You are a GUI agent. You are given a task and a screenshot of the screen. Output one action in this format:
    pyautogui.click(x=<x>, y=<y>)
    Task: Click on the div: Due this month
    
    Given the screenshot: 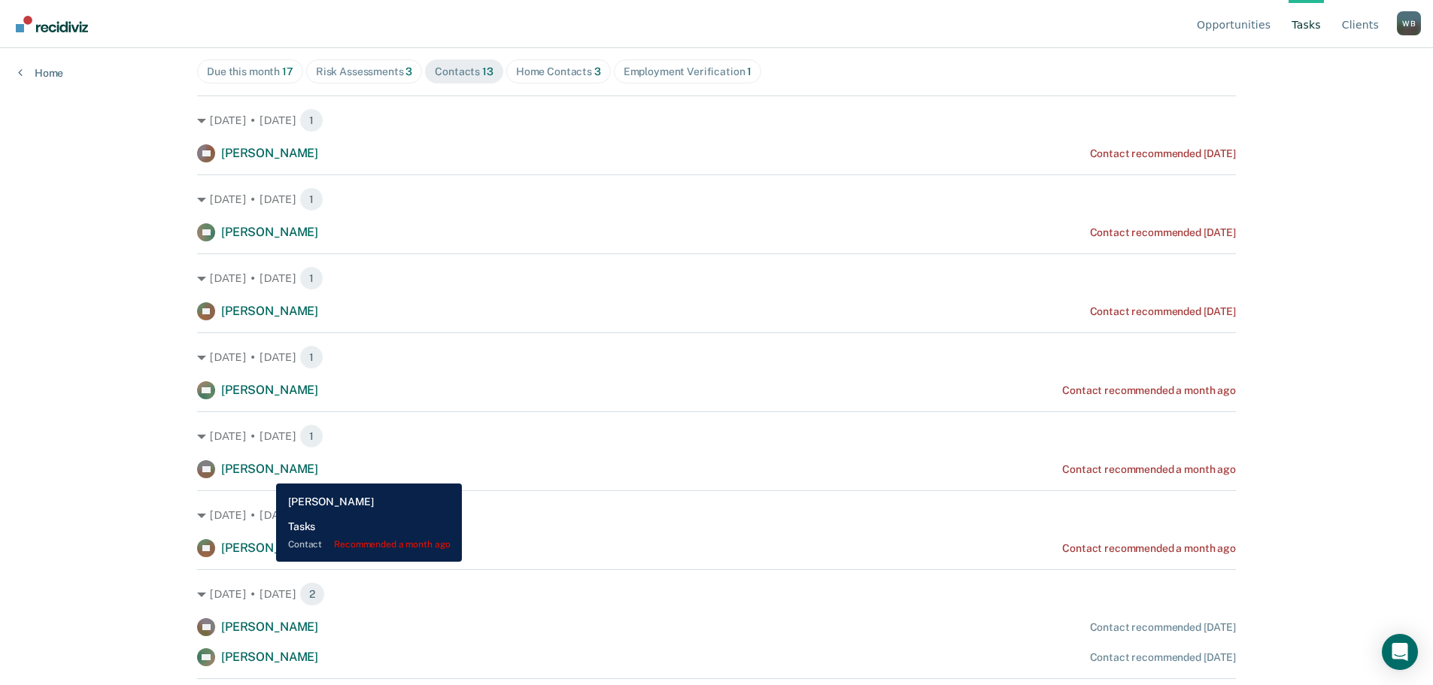 What is the action you would take?
    pyautogui.click(x=250, y=71)
    